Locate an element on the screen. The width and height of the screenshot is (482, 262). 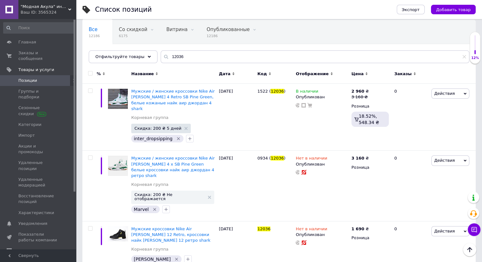
span: Группы и подборки is located at coordinates (38, 94).